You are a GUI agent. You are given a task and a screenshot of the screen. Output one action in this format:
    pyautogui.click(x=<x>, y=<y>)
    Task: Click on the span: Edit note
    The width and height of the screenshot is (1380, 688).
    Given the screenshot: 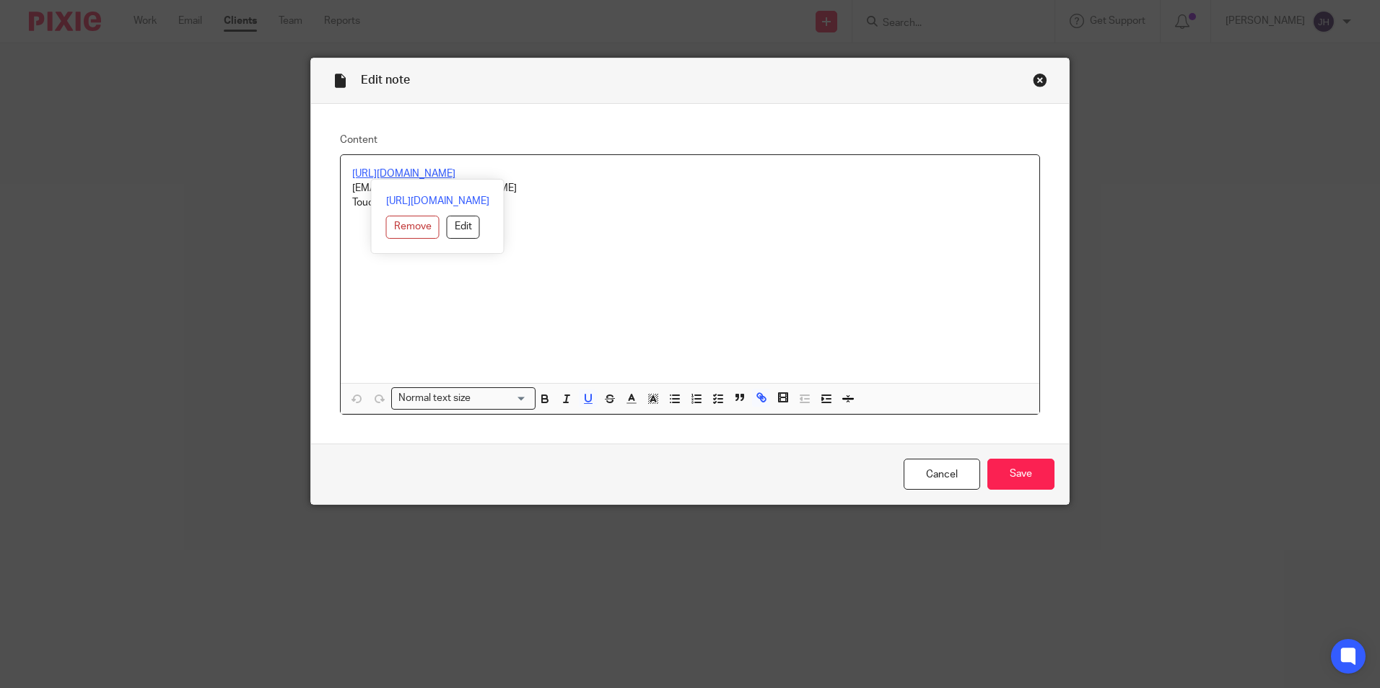 What is the action you would take?
    pyautogui.click(x=385, y=80)
    